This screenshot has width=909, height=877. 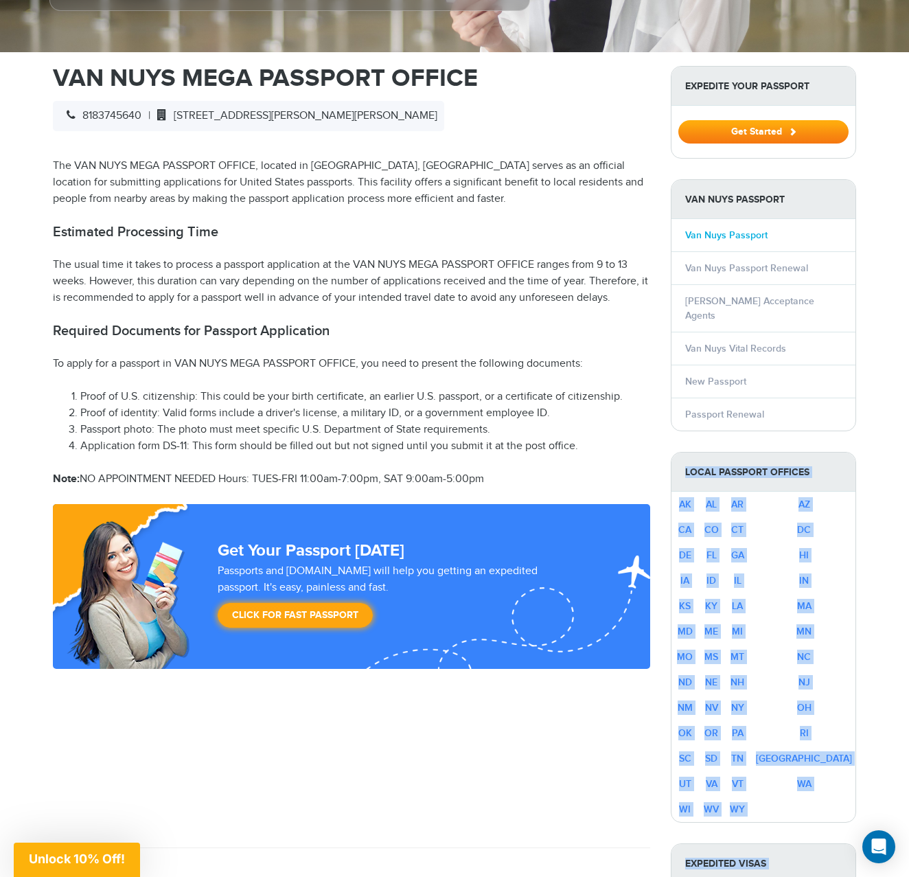 I want to click on a: RI, so click(x=804, y=733).